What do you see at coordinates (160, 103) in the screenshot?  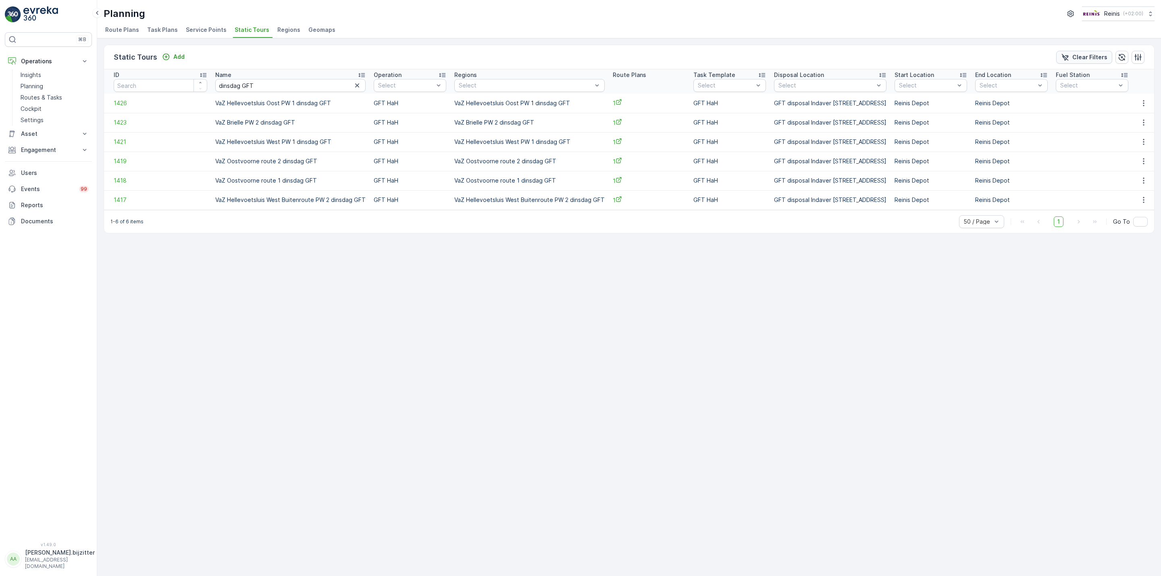 I see `a: 1426` at bounding box center [160, 103].